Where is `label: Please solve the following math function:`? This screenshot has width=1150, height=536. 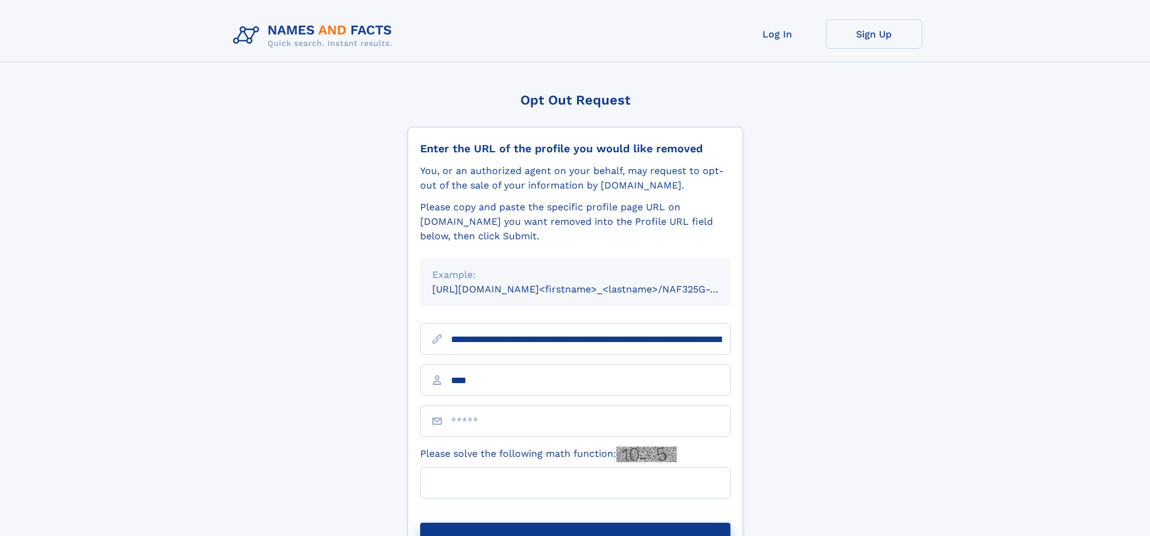
label: Please solve the following math function: is located at coordinates (548, 454).